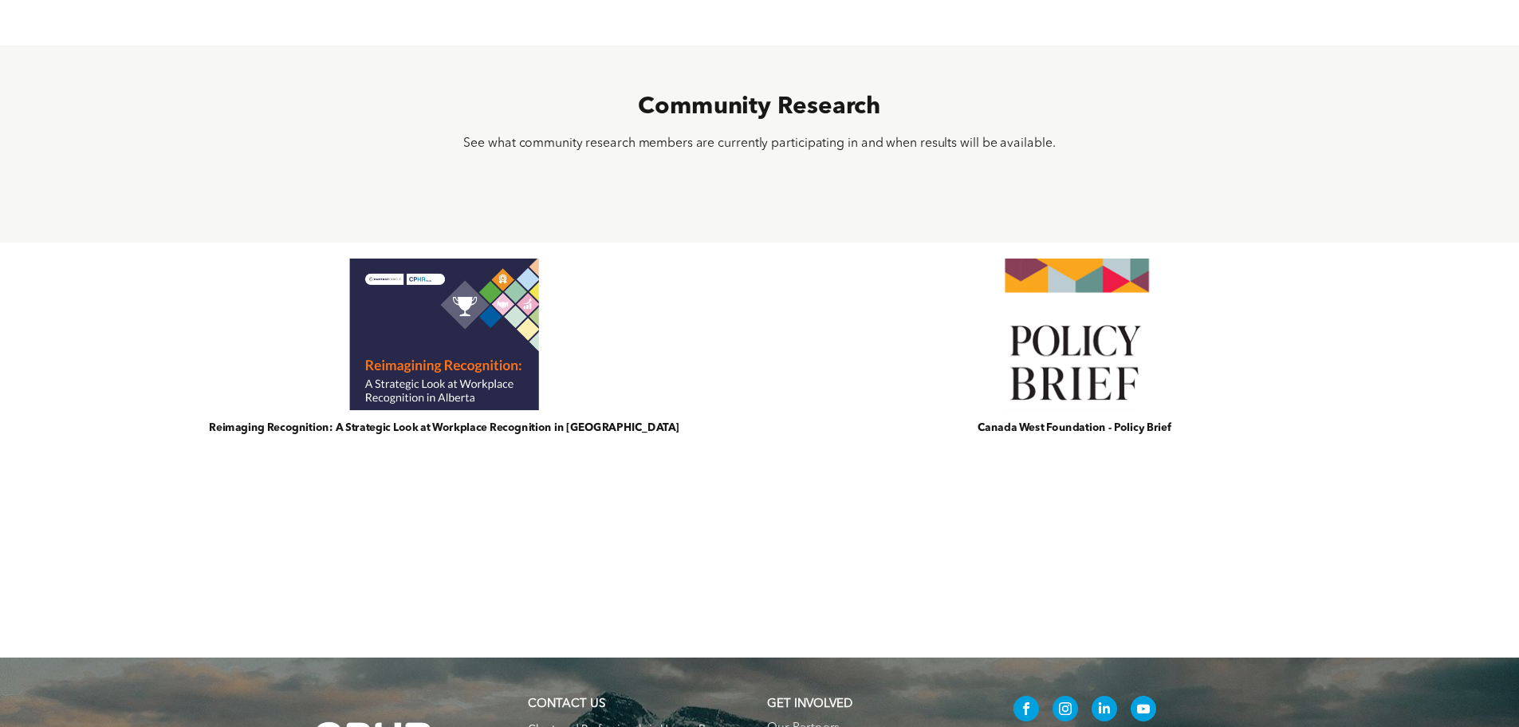 Image resolution: width=1519 pixels, height=727 pixels. What do you see at coordinates (1105, 710) in the screenshot?
I see `a: linkedin` at bounding box center [1105, 710].